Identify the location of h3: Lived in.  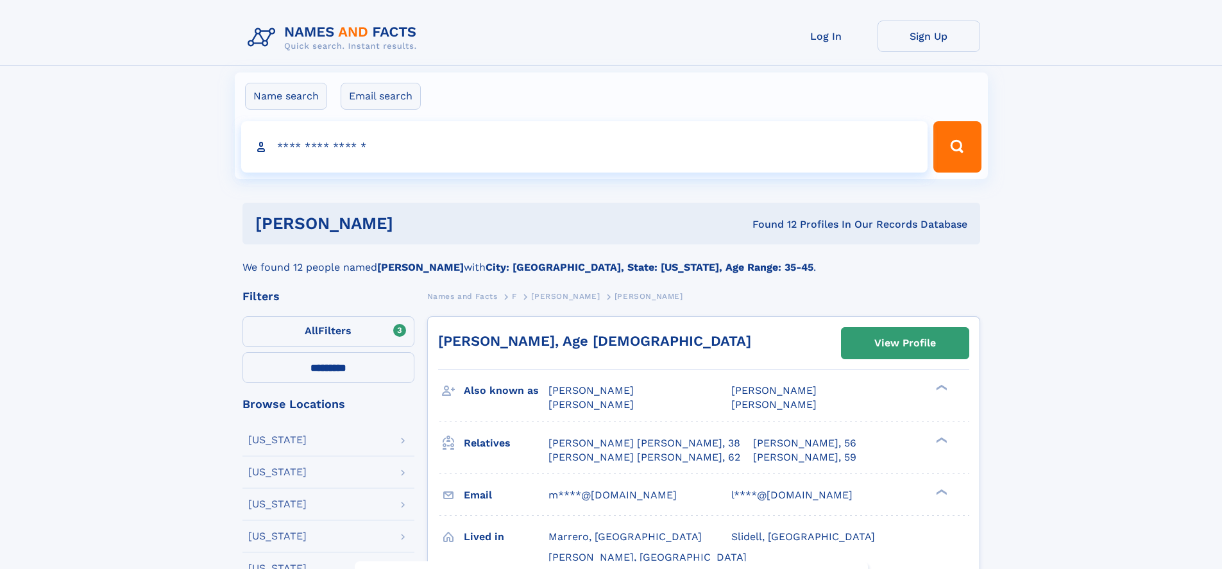
(506, 537).